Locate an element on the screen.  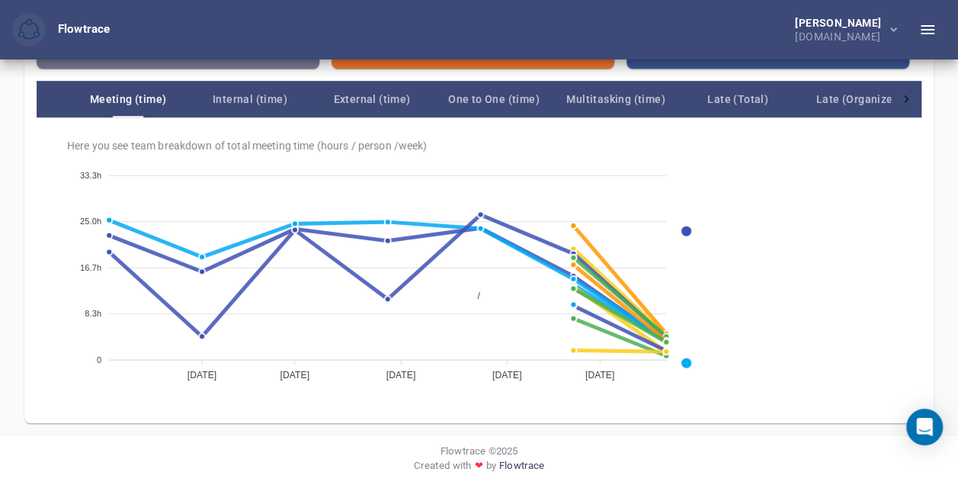
div: Flowtrace is located at coordinates (84, 30).